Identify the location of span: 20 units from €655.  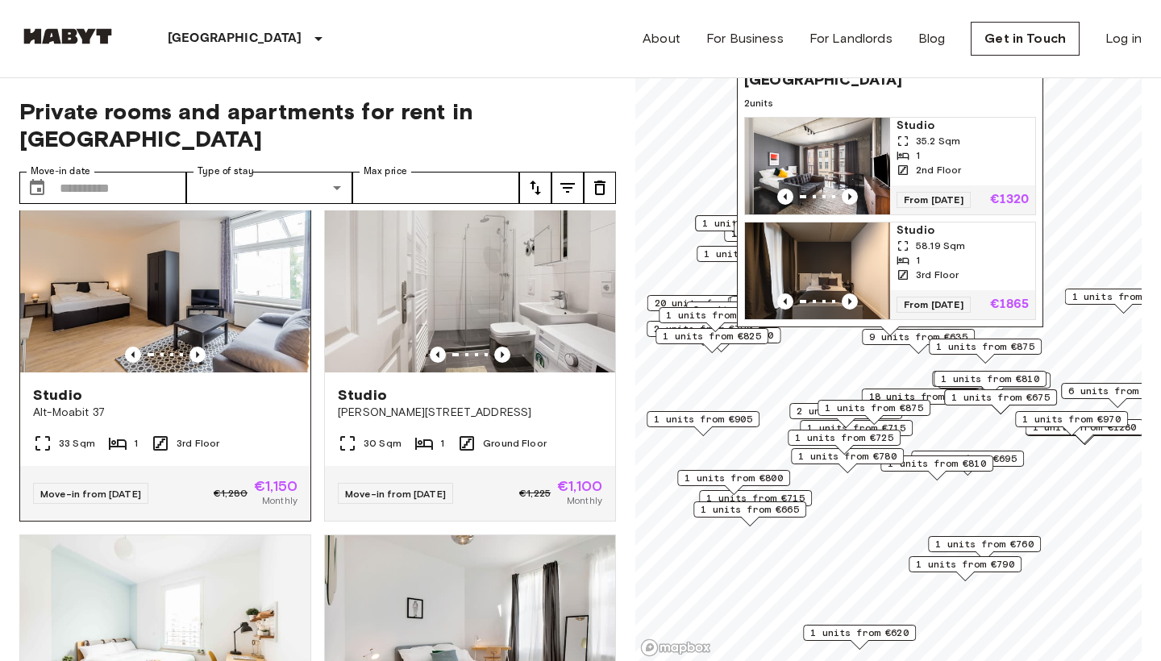
(706, 303).